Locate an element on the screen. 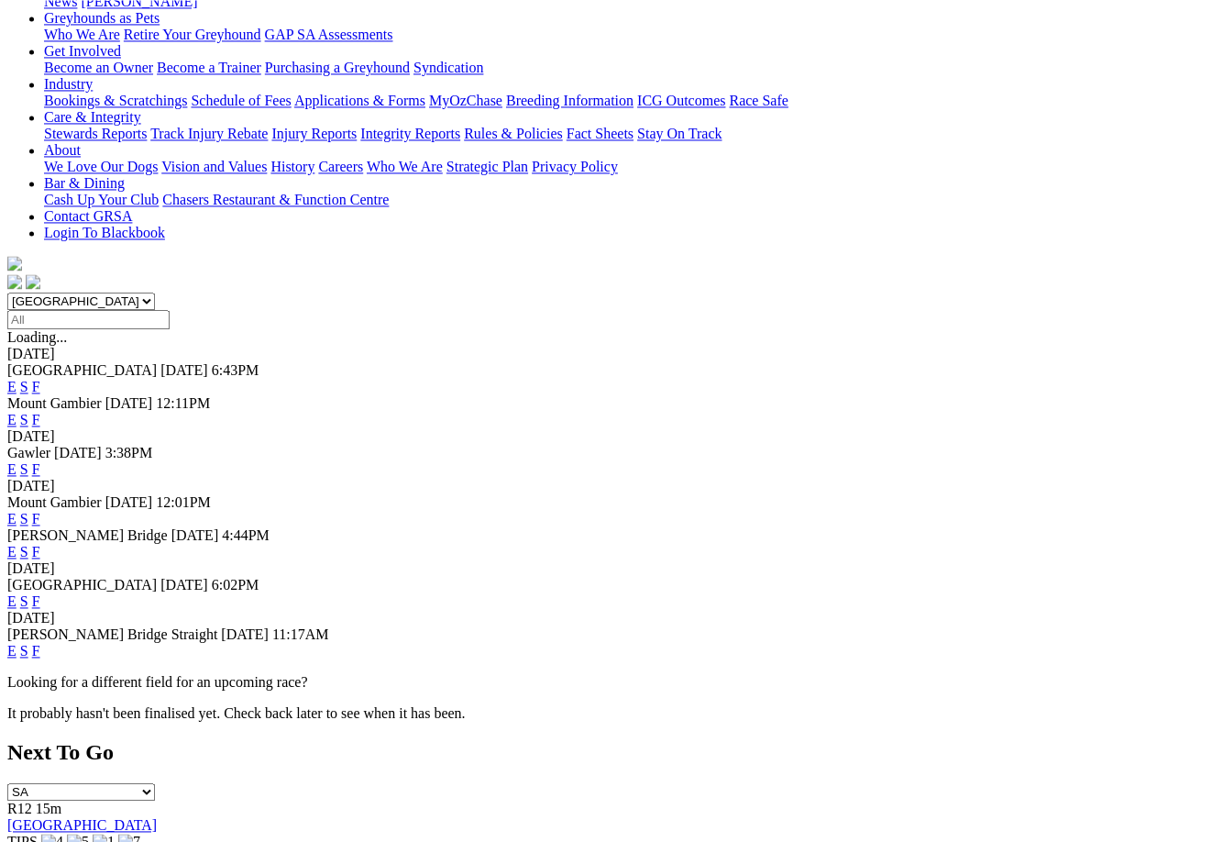  a: Stay On Track is located at coordinates (679, 133).